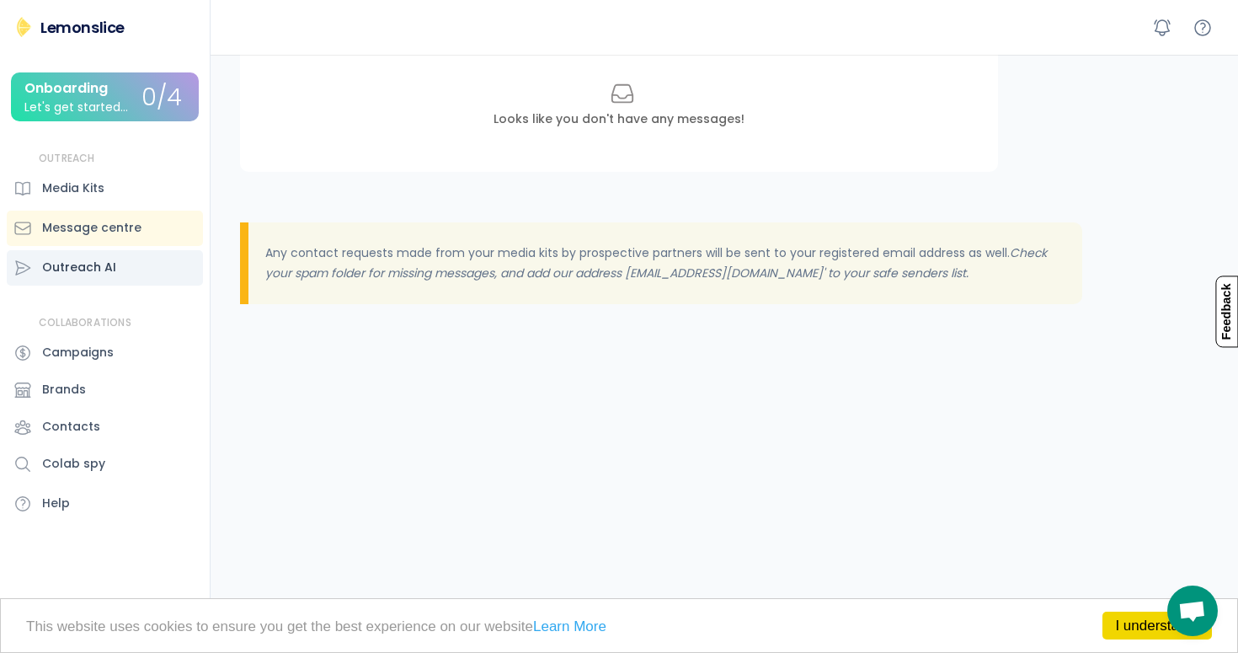  What do you see at coordinates (77, 352) in the screenshot?
I see `div: Campaigns` at bounding box center [77, 352].